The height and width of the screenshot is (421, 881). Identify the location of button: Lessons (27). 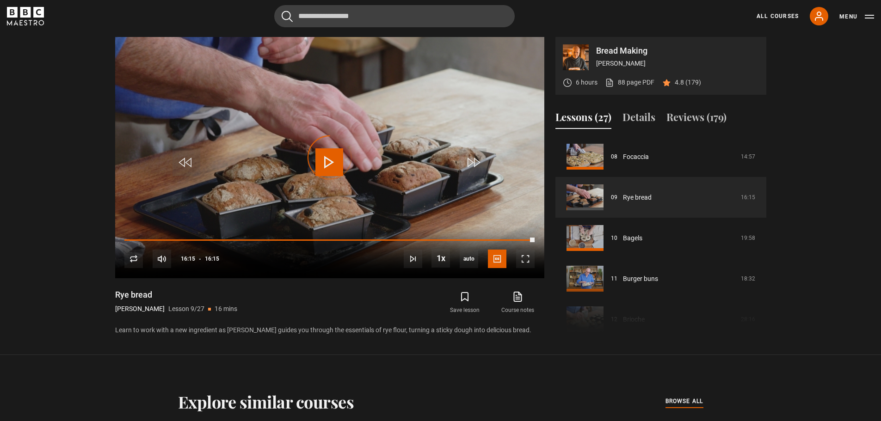
(583, 119).